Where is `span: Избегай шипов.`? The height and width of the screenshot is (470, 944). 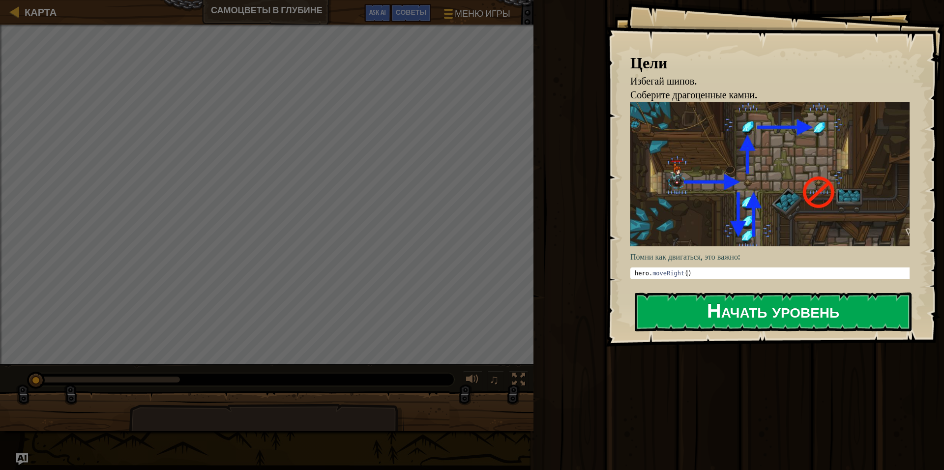
span: Избегай шипов. is located at coordinates (663, 81).